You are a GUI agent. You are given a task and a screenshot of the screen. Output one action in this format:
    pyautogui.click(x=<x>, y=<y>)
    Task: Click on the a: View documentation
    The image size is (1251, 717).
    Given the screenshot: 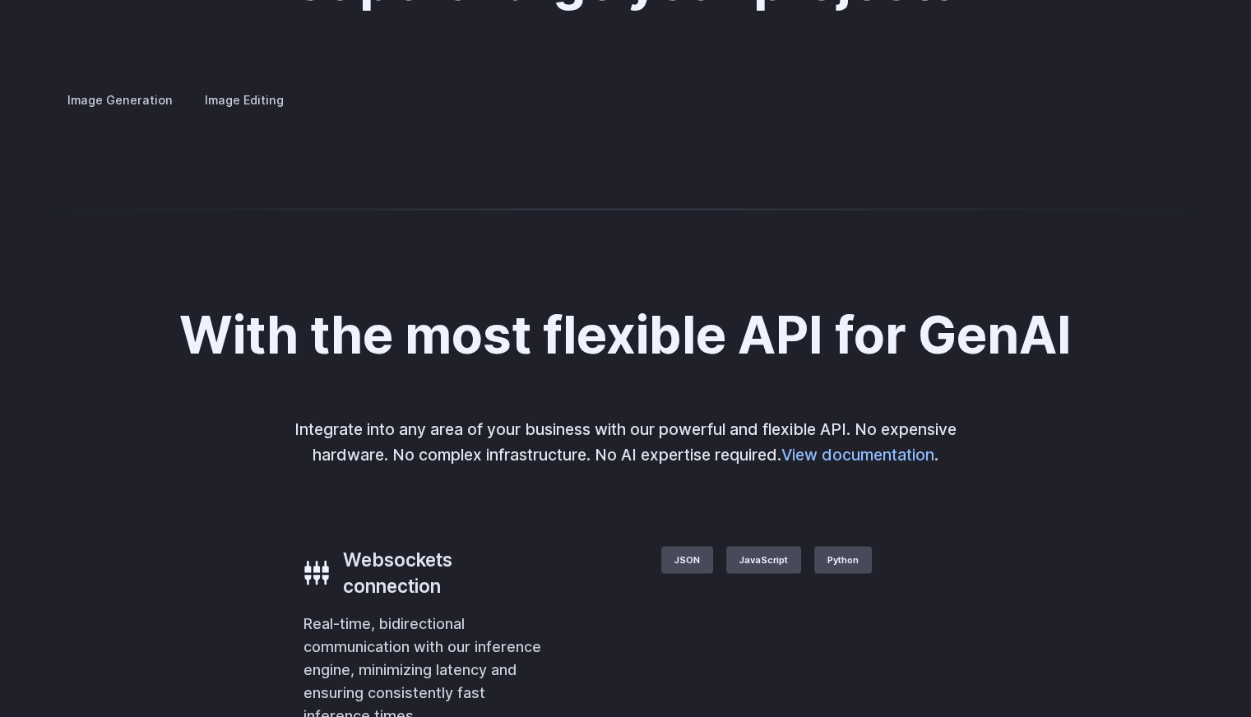 What is the action you would take?
    pyautogui.click(x=858, y=455)
    